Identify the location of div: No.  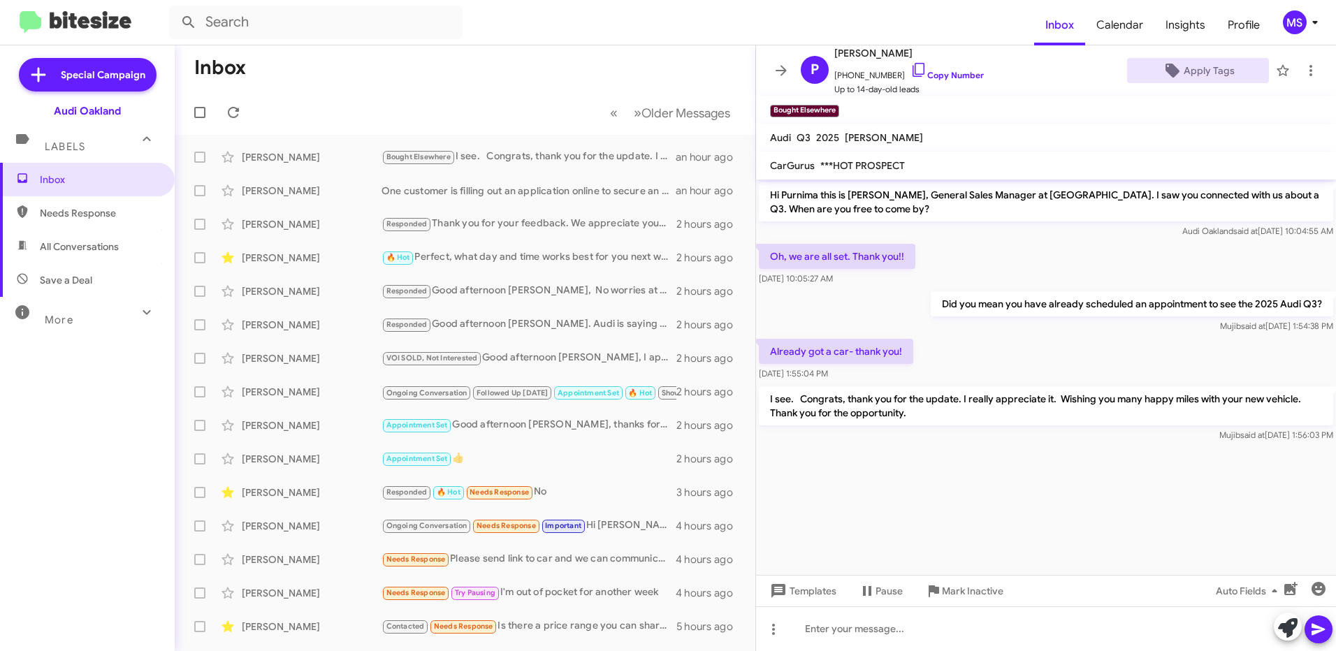
(529, 492).